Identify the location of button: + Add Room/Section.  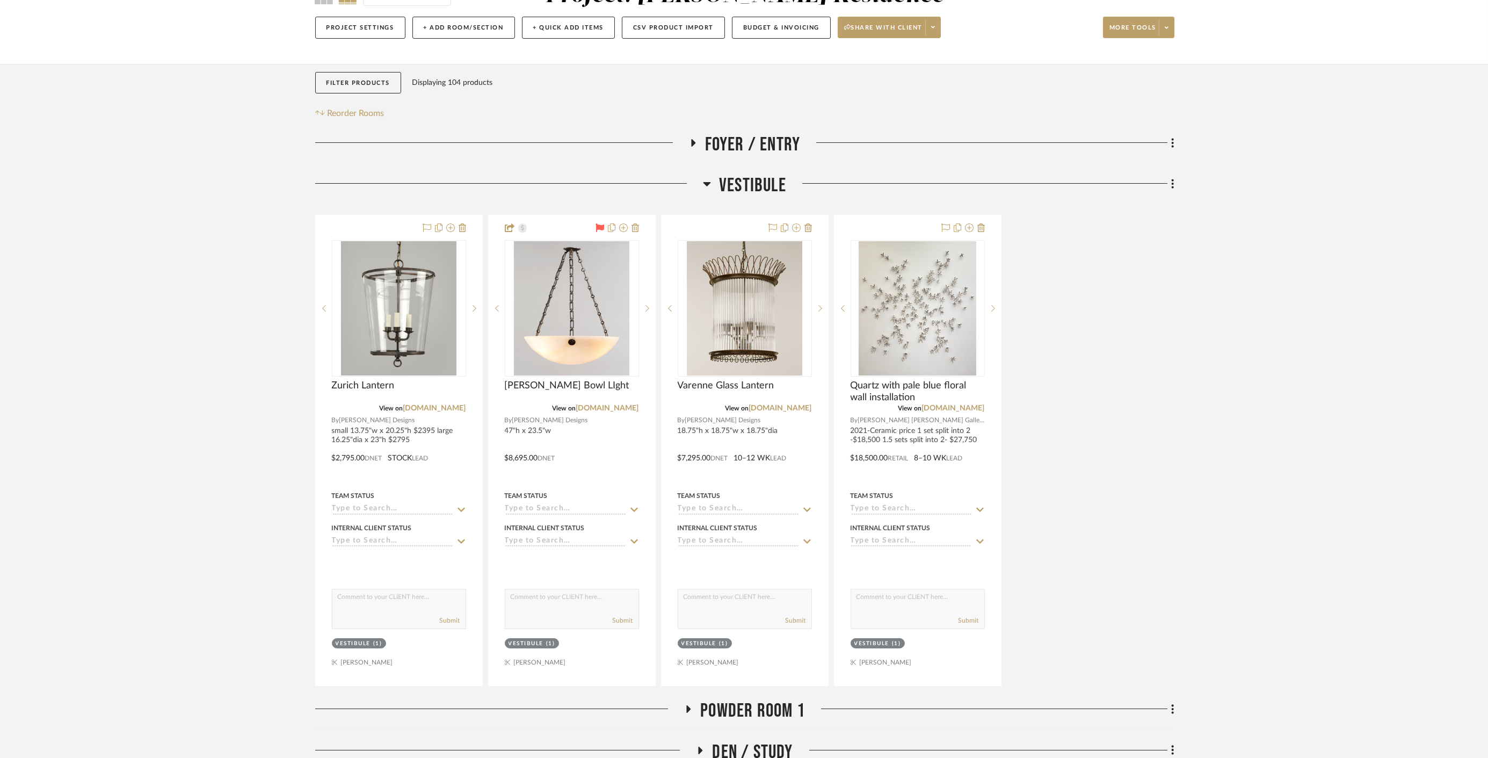
(463, 27).